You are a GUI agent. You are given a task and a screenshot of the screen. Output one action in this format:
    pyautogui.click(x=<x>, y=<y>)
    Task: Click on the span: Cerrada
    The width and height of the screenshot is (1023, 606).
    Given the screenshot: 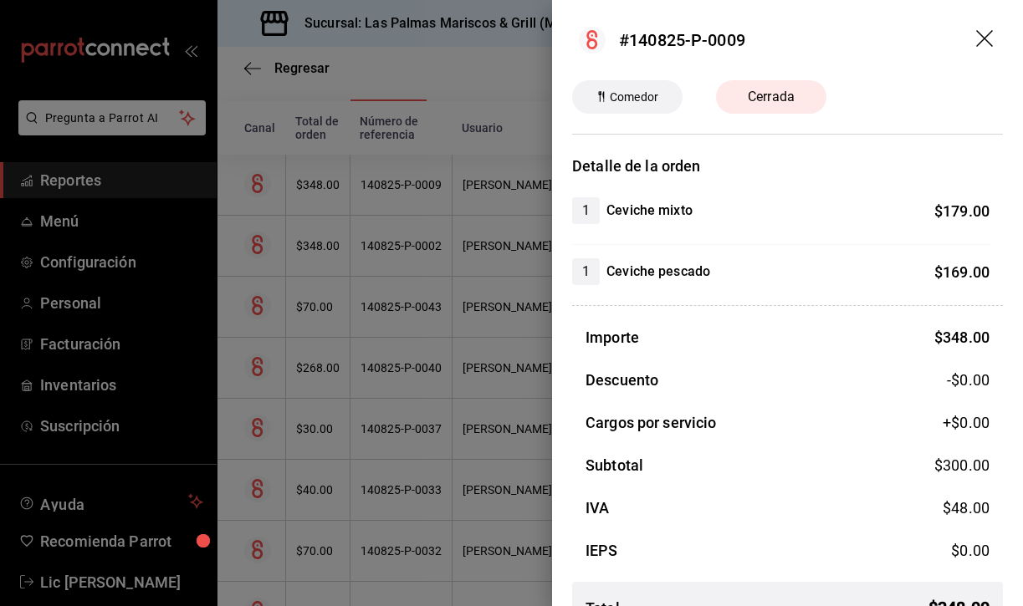 What is the action you would take?
    pyautogui.click(x=771, y=97)
    